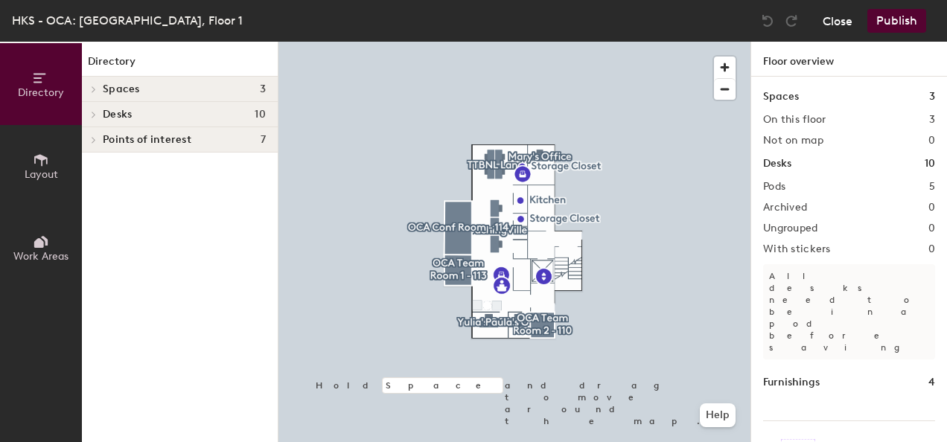 This screenshot has width=947, height=442. Describe the element at coordinates (848, 59) in the screenshot. I see `h1: Floor overview` at that location.